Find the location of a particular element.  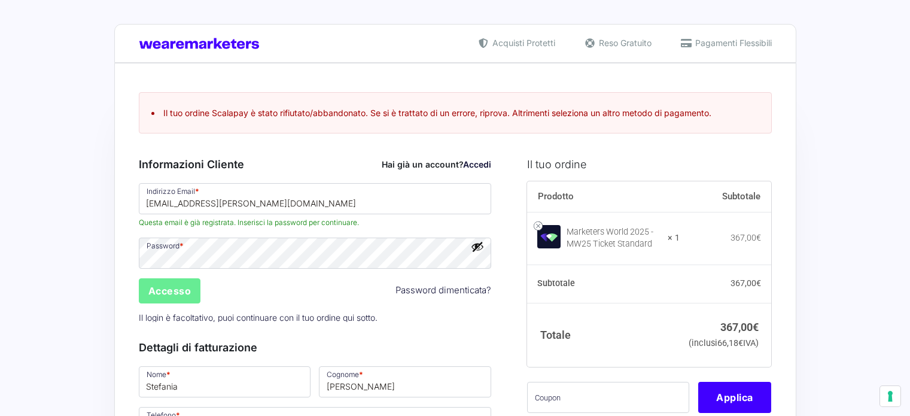

small: (inclusi IVA) is located at coordinates (724, 343).